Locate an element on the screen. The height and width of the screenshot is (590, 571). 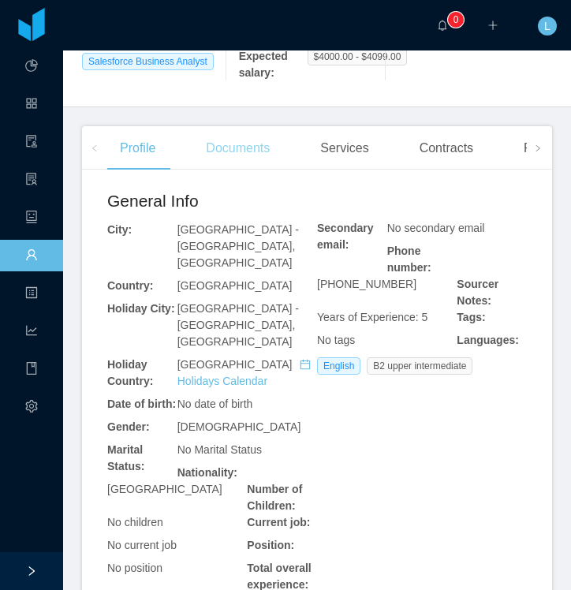
b: City: is located at coordinates (119, 229).